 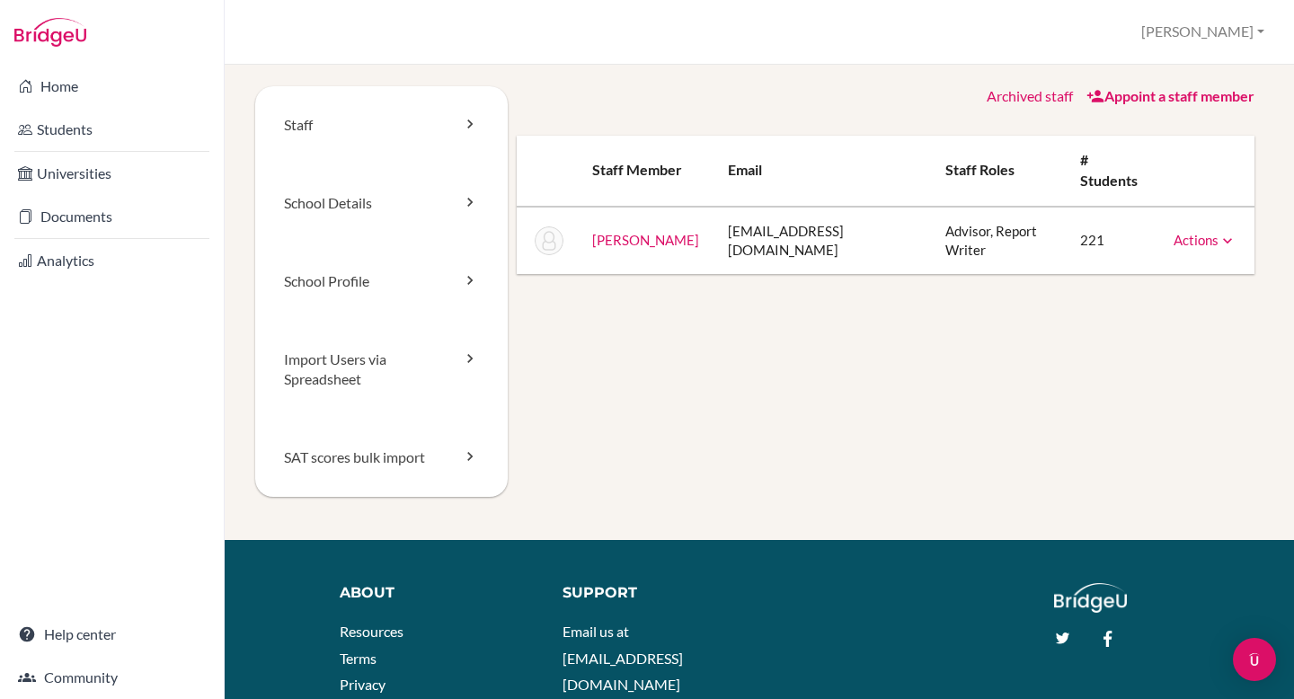 What do you see at coordinates (822, 171) in the screenshot?
I see `th: Email` at bounding box center [822, 171].